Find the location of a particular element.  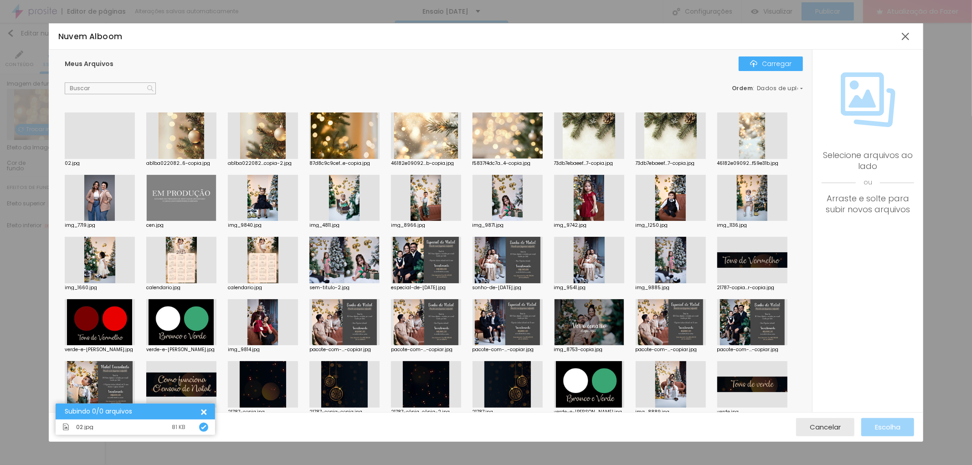

font: ab1ba022082...copia-2.jpg is located at coordinates (260, 163).